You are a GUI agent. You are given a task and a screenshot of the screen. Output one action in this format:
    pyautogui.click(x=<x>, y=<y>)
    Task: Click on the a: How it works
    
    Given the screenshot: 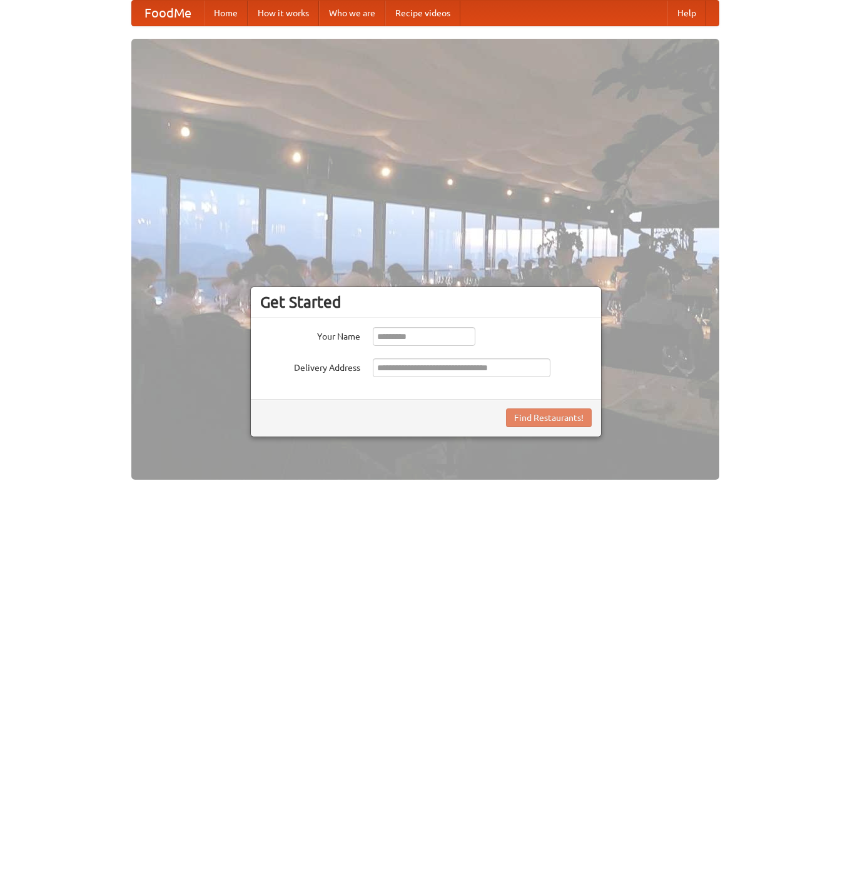 What is the action you would take?
    pyautogui.click(x=283, y=13)
    